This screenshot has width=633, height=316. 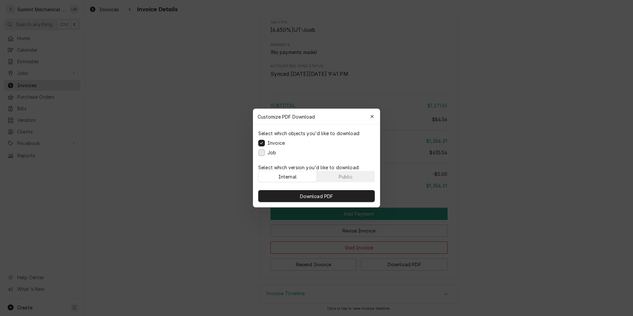 I want to click on p: Select which version you'd like to download:, so click(x=317, y=167).